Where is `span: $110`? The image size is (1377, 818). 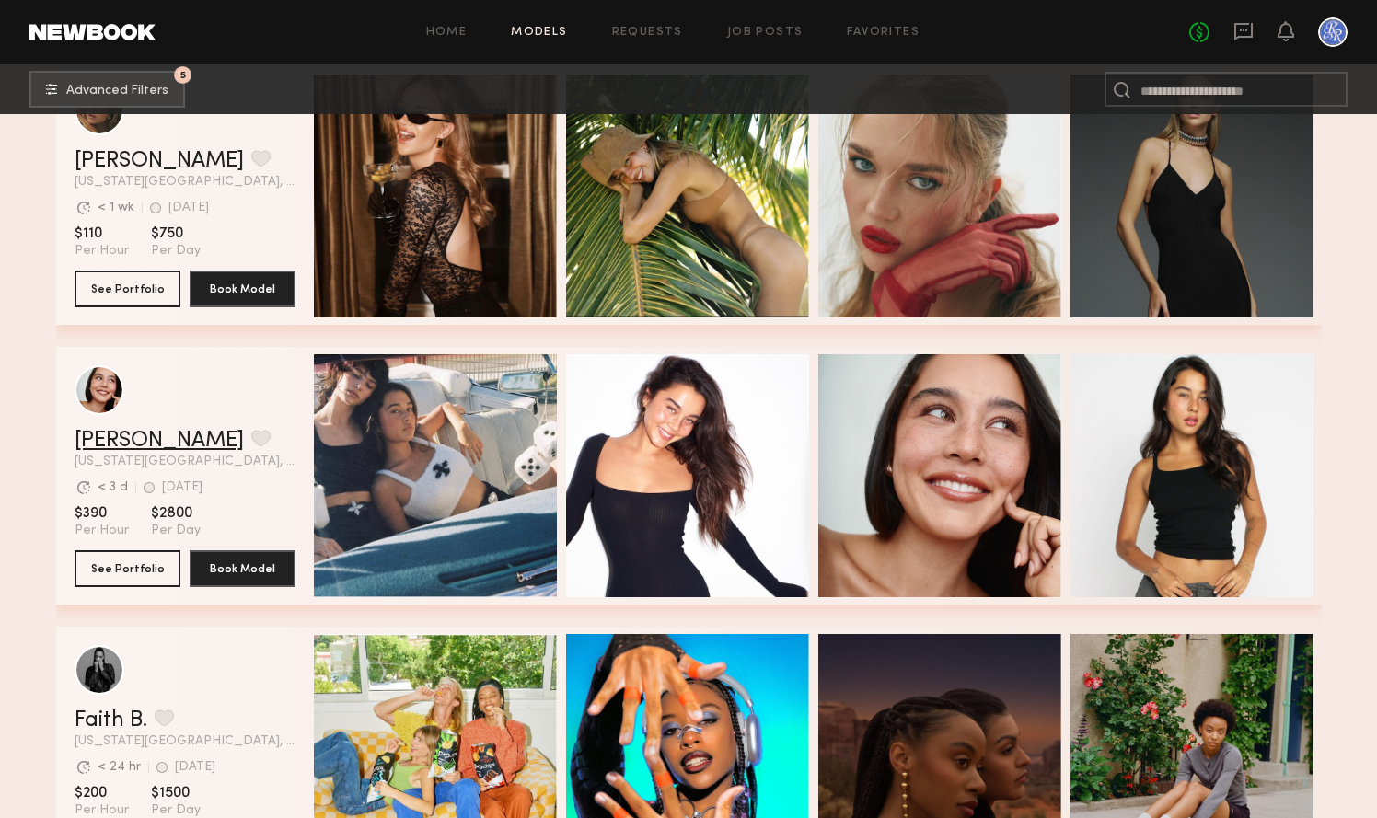 span: $110 is located at coordinates (101, 234).